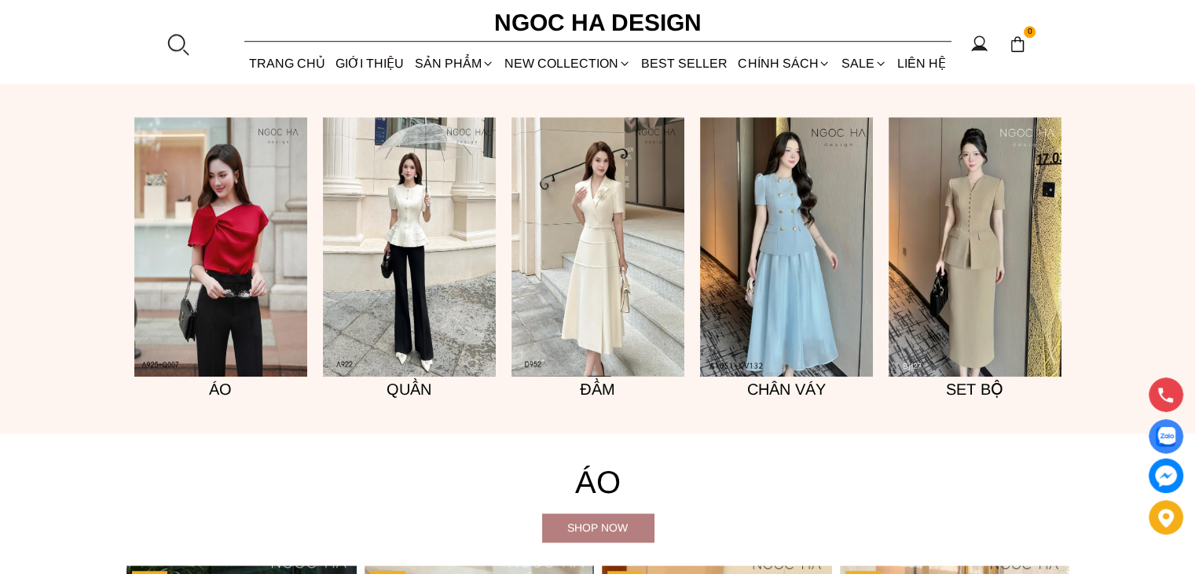  I want to click on a: Ngoc Ha Design, so click(598, 23).